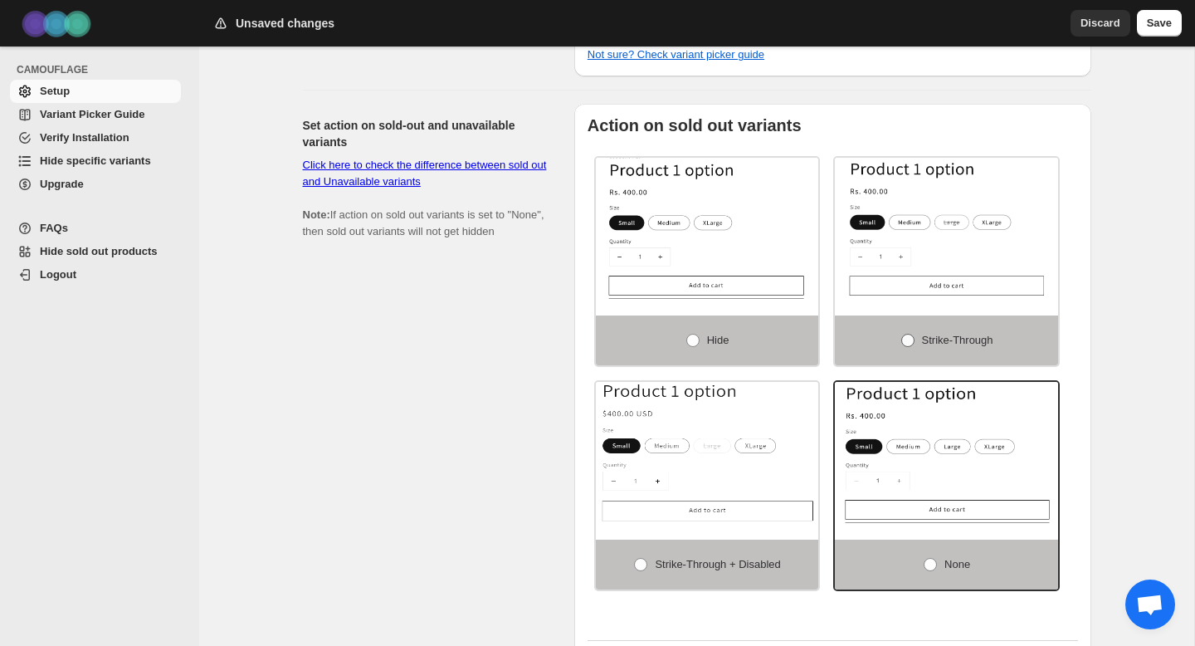 The height and width of the screenshot is (646, 1195). I want to click on span: Hide specific variants, so click(95, 160).